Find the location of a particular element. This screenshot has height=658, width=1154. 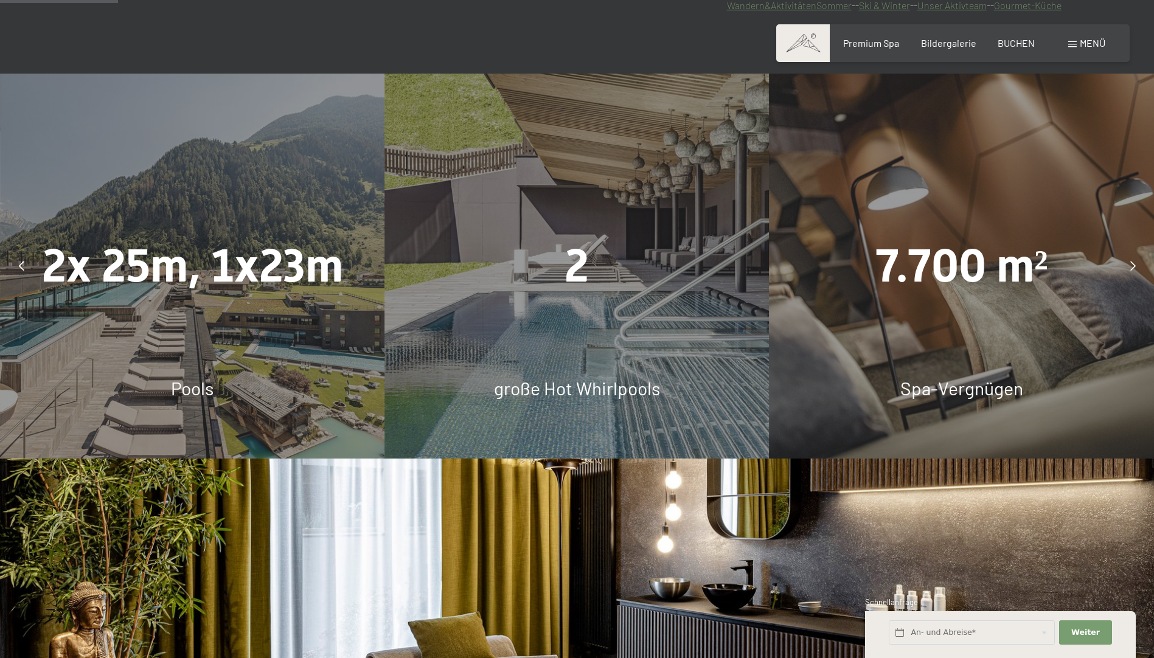

a: BUCHEN is located at coordinates (1015, 43).